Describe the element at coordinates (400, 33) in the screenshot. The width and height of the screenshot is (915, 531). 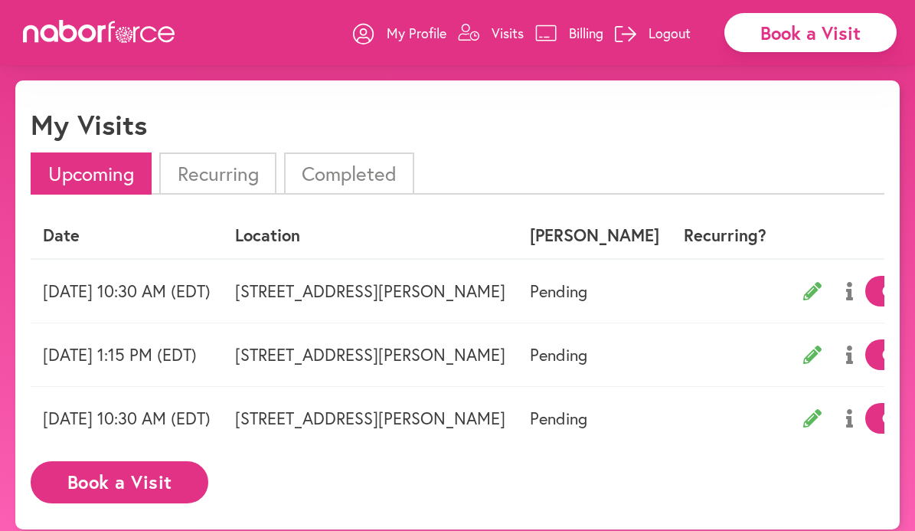
I see `a: My Profile` at that location.